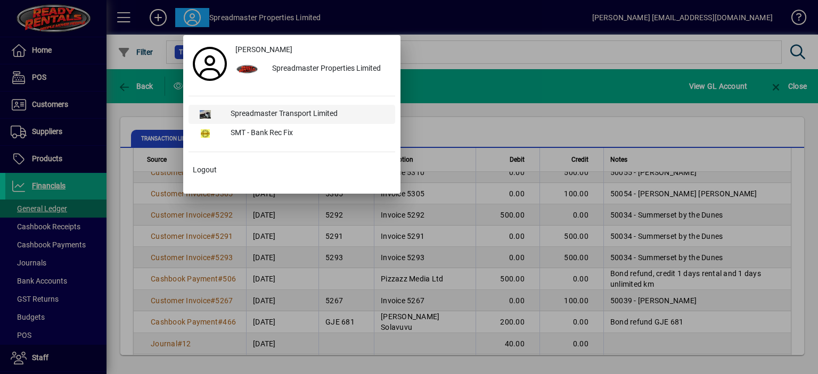 This screenshot has width=818, height=374. I want to click on button: Spreadmaster Transport Limited, so click(292, 115).